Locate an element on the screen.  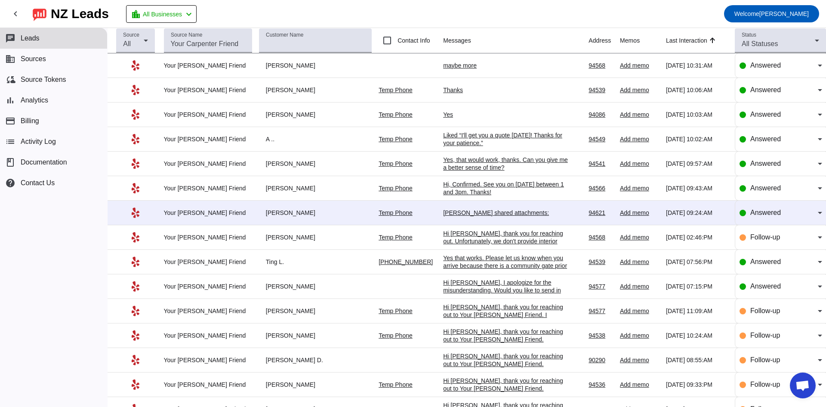
div: 94621 is located at coordinates (601, 213).